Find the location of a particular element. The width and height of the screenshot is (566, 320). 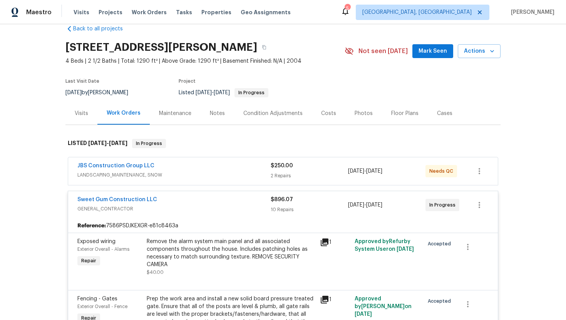

button: Copy Address is located at coordinates (264, 47).